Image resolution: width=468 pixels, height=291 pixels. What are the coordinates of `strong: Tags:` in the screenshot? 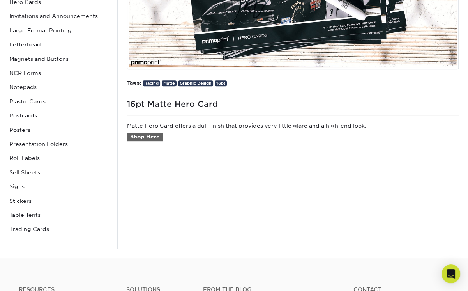 It's located at (134, 83).